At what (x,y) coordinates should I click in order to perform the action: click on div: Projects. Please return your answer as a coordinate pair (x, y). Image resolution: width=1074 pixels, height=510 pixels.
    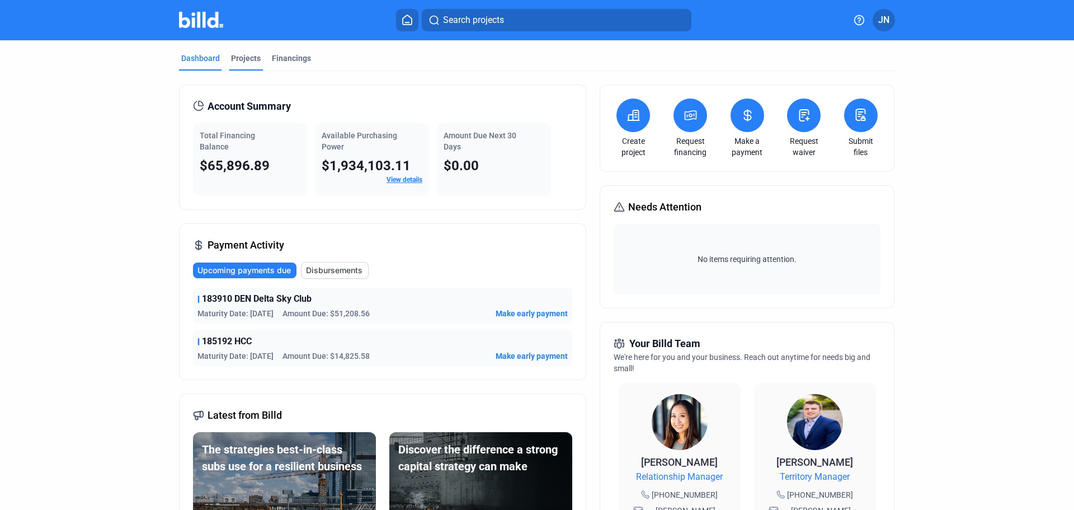
    Looking at the image, I should click on (246, 58).